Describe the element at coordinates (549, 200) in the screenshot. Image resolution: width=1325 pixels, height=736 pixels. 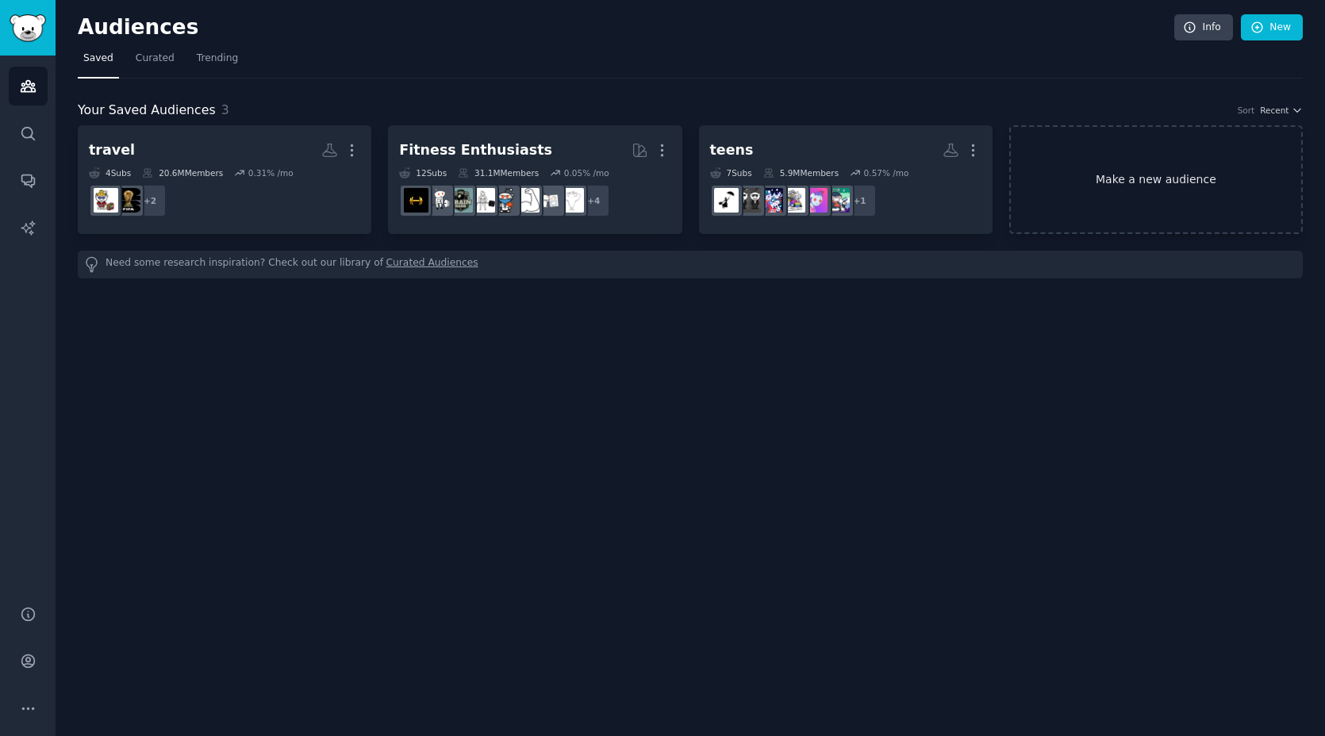
I see `img: loseit` at that location.